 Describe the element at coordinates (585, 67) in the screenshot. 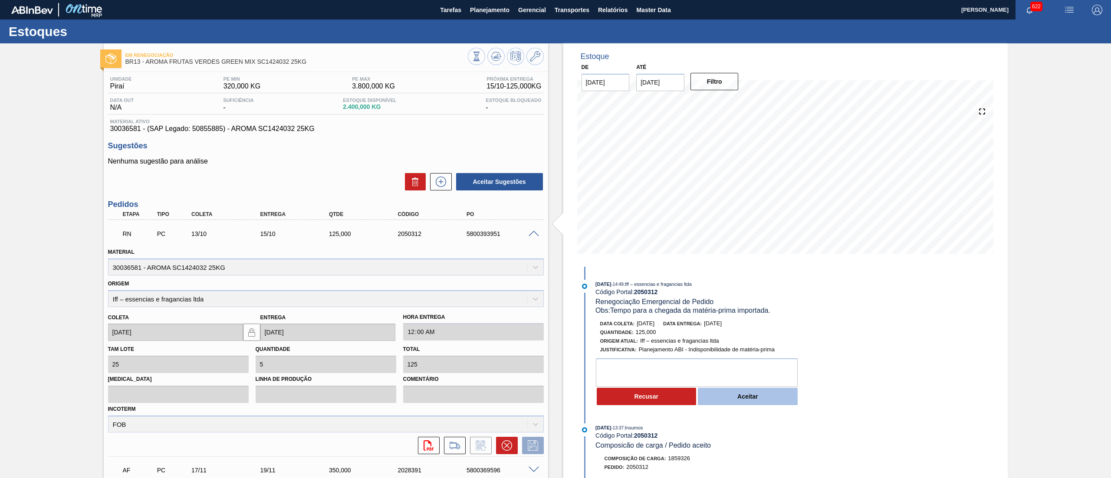

I see `label: De` at that location.